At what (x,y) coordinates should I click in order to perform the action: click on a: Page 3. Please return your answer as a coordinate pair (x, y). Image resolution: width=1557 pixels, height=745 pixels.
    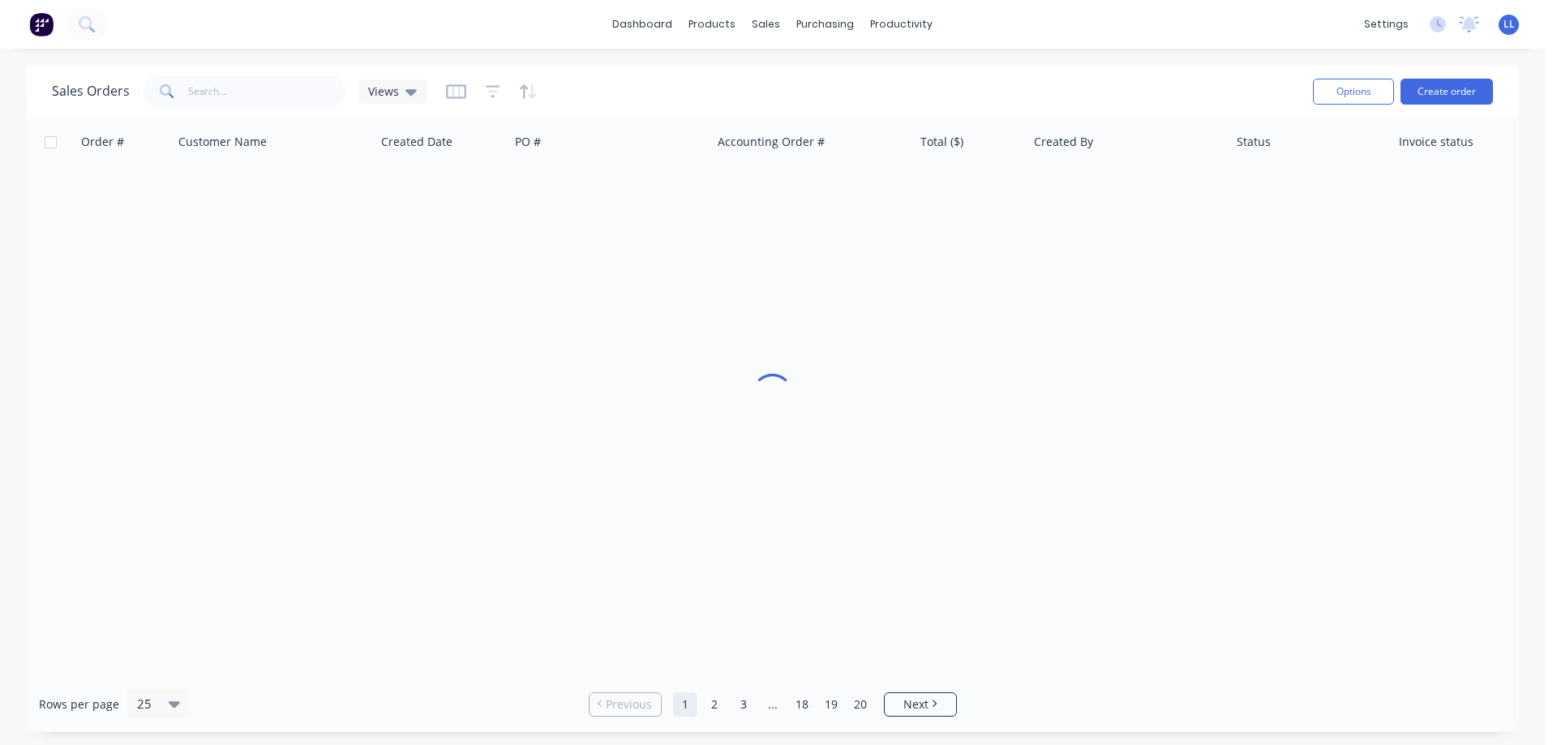
    Looking at the image, I should click on (743, 705).